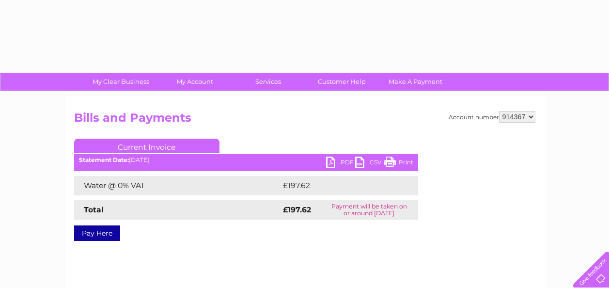 The height and width of the screenshot is (288, 609). Describe the element at coordinates (268, 81) in the screenshot. I see `a: Services` at that location.